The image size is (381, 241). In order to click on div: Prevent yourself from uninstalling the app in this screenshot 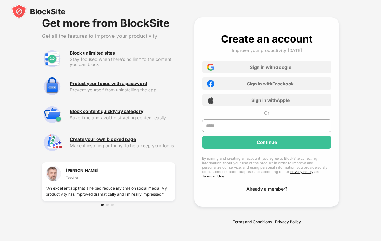, I will do `click(122, 90)`.